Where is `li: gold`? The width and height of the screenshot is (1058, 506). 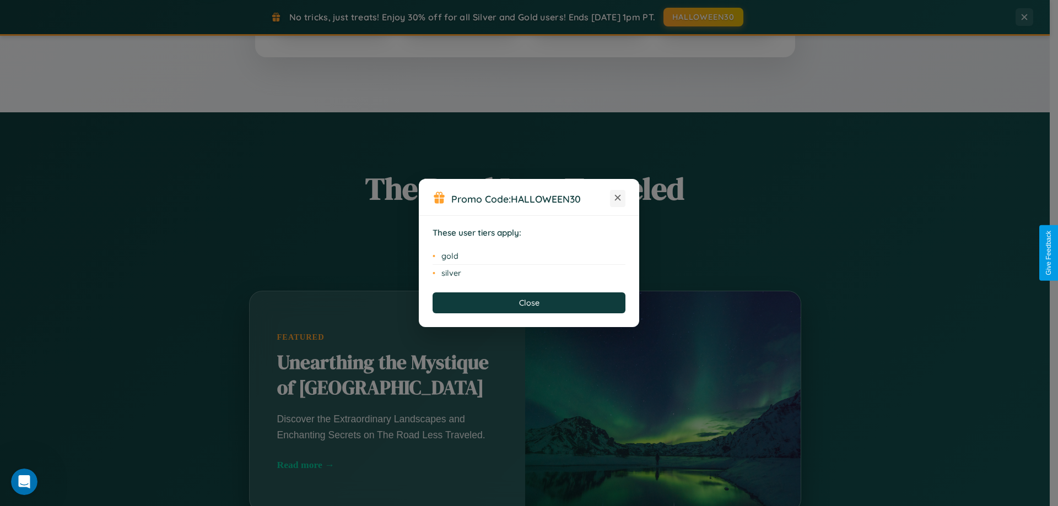
li: gold is located at coordinates (529, 256).